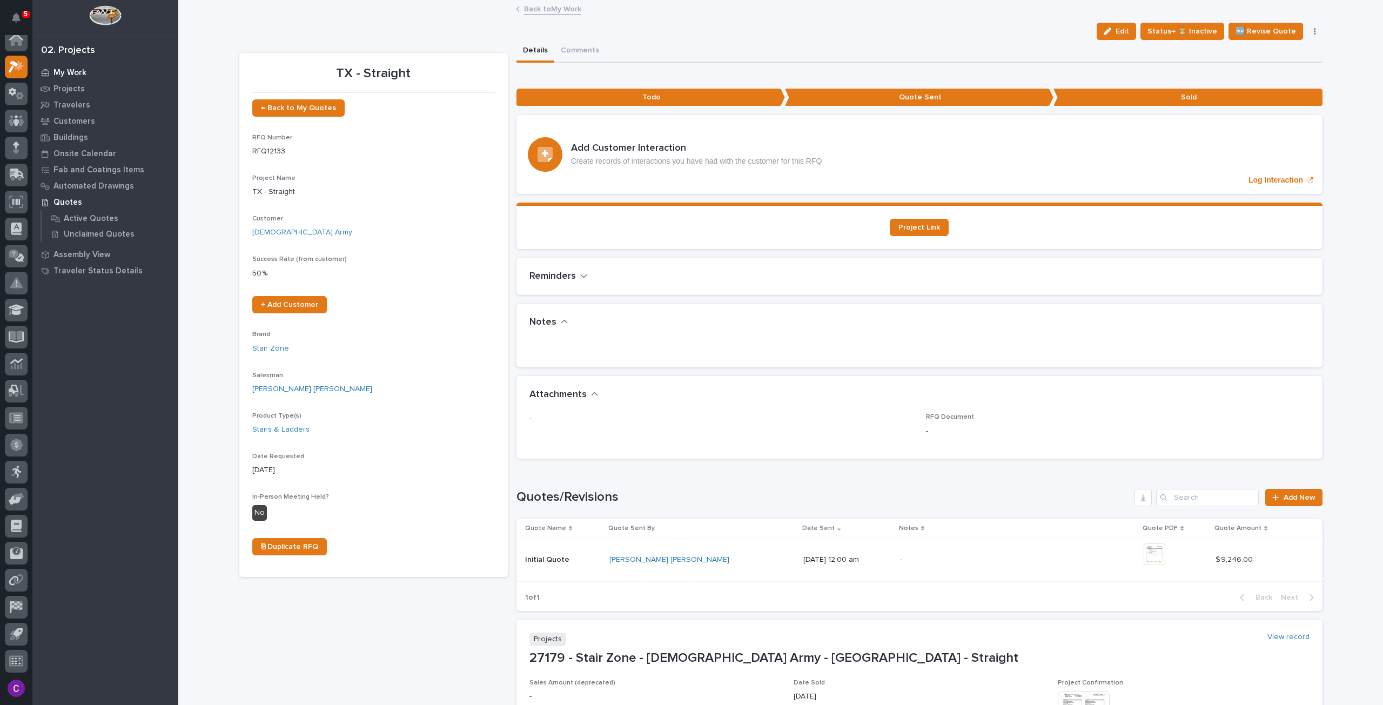 This screenshot has height=705, width=1383. Describe the element at coordinates (1299, 498) in the screenshot. I see `span: Add New` at that location.